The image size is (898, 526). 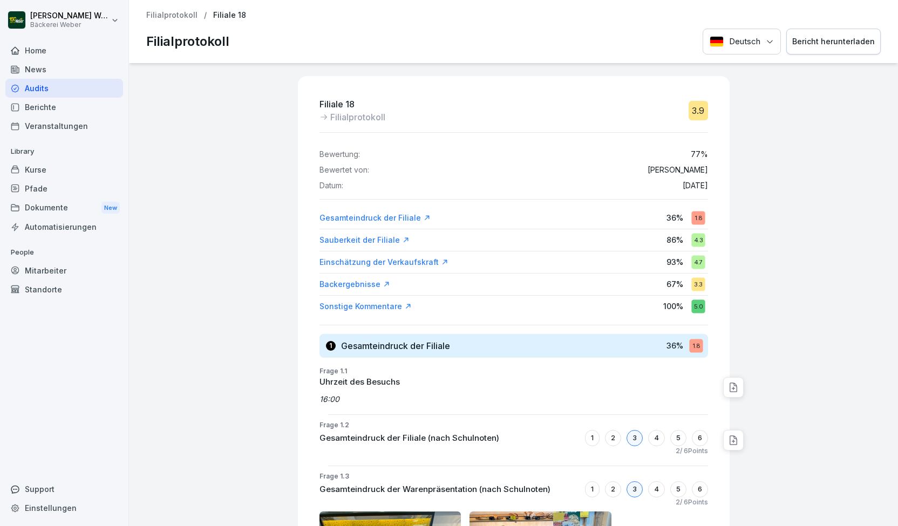 I want to click on div: Home, so click(x=64, y=50).